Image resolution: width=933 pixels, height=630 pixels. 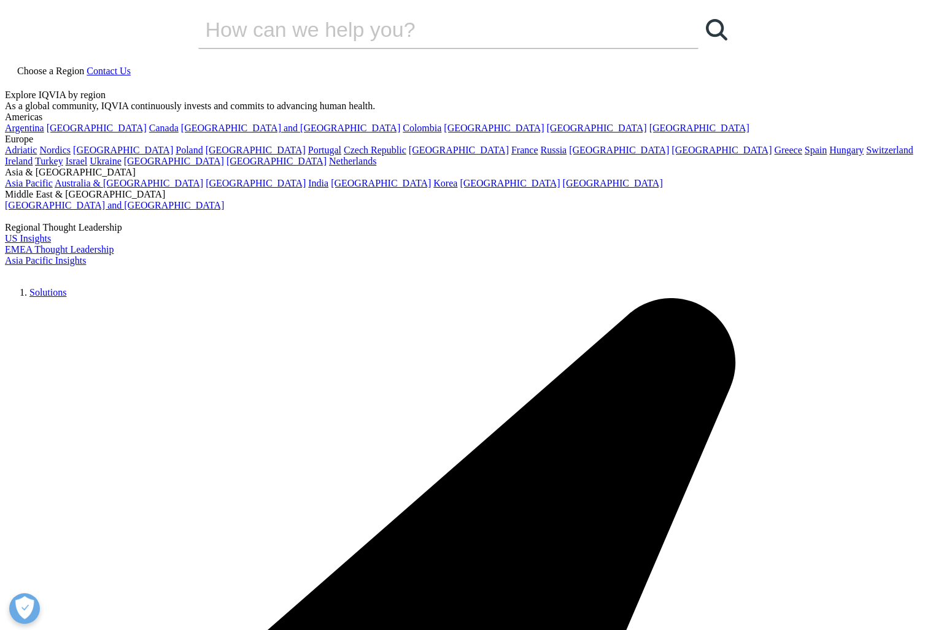 What do you see at coordinates (716, 29) in the screenshot?
I see `svg: Search` at bounding box center [716, 29].